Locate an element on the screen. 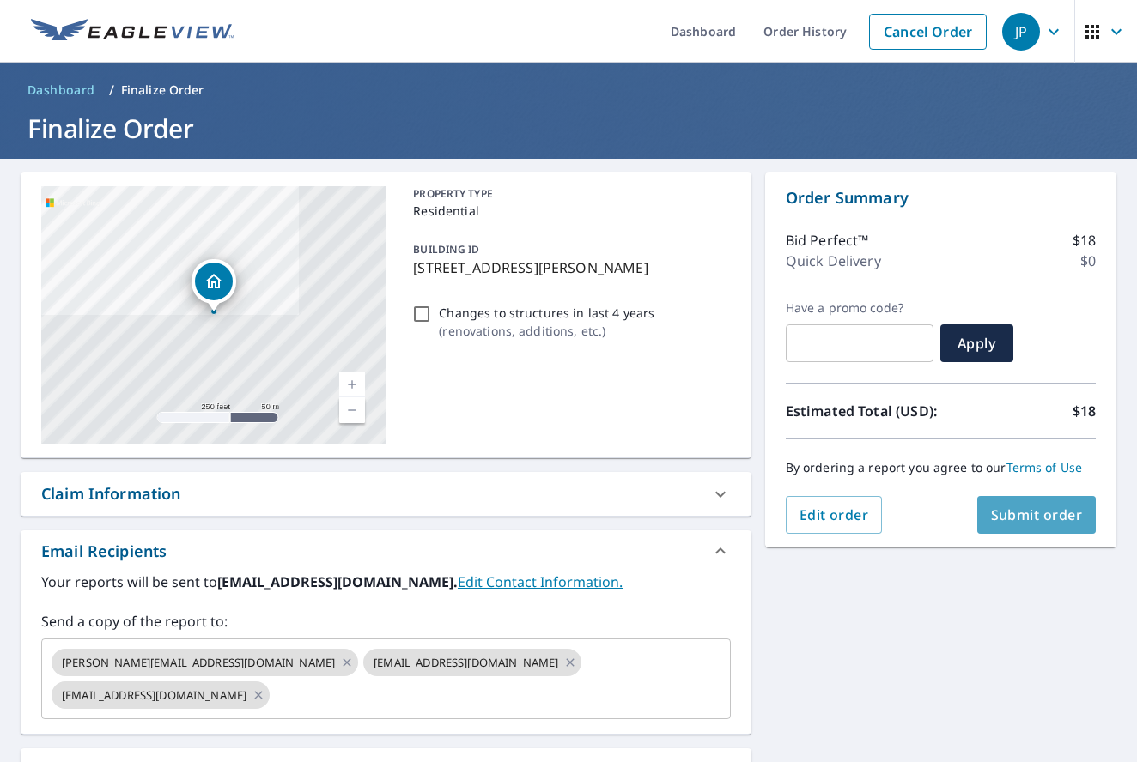 This screenshot has height=762, width=1137. a: Dashboard is located at coordinates (61, 90).